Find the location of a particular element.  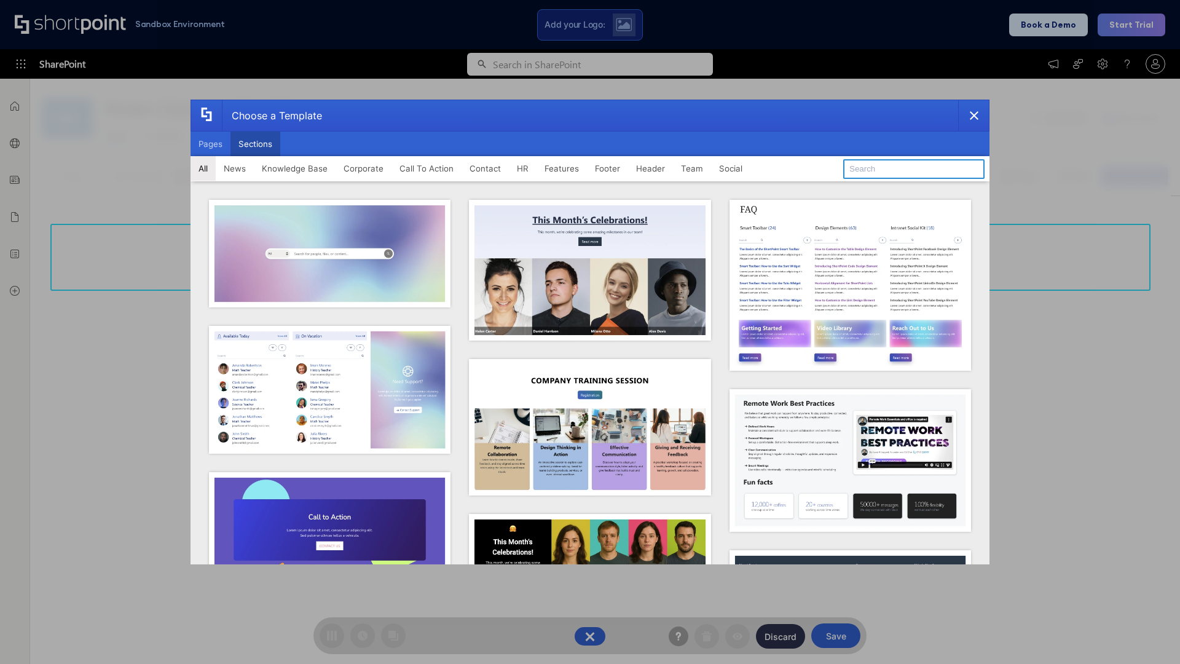

button: Header is located at coordinates (650, 168).